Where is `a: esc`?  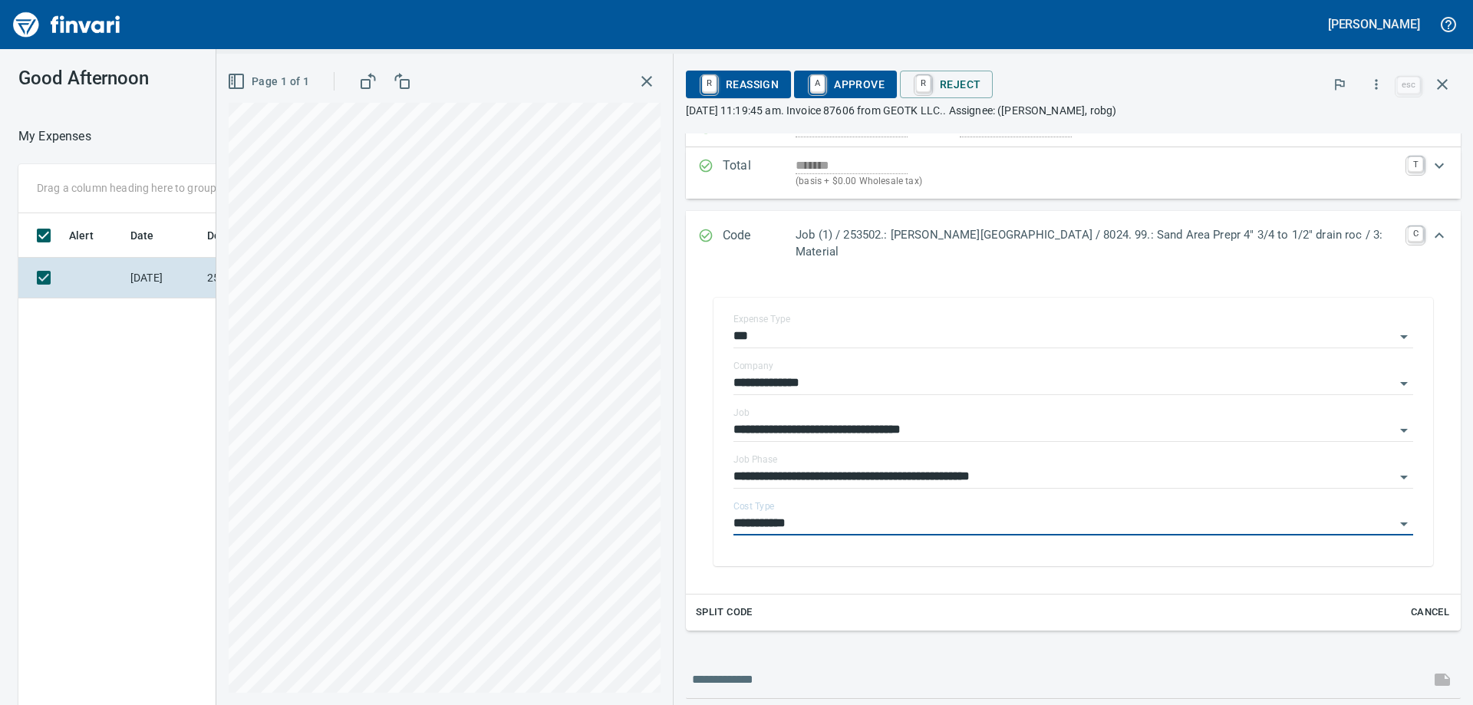 a: esc is located at coordinates (1408, 85).